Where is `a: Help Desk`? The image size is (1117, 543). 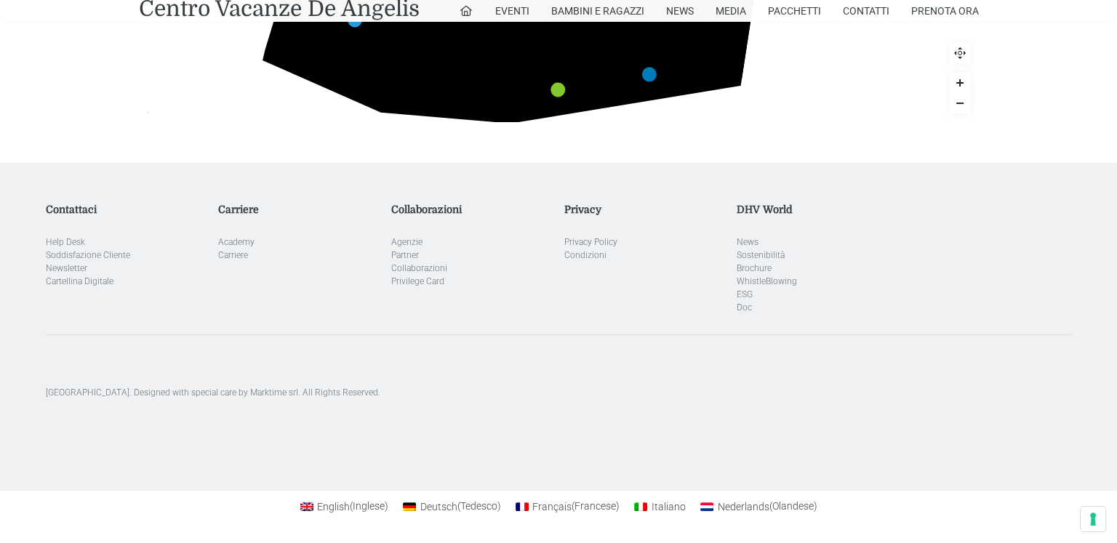 a: Help Desk is located at coordinates (65, 242).